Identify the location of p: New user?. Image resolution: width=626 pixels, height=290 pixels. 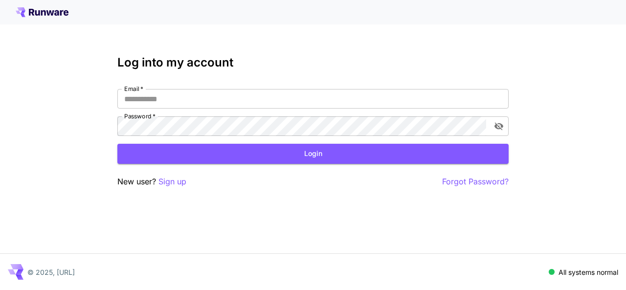
(152, 182).